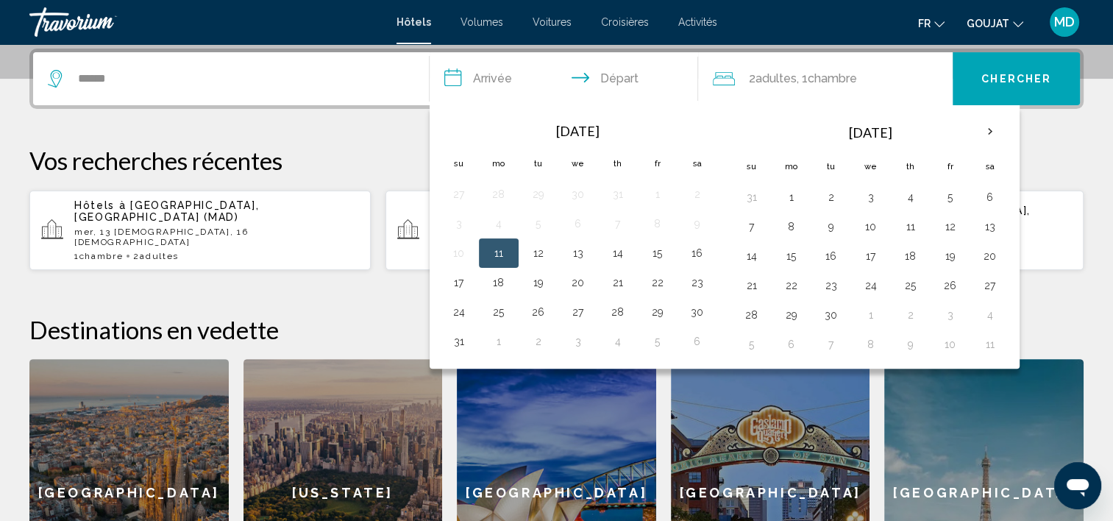 Image resolution: width=1113 pixels, height=521 pixels. What do you see at coordinates (552, 22) in the screenshot?
I see `span: Voitures` at bounding box center [552, 22].